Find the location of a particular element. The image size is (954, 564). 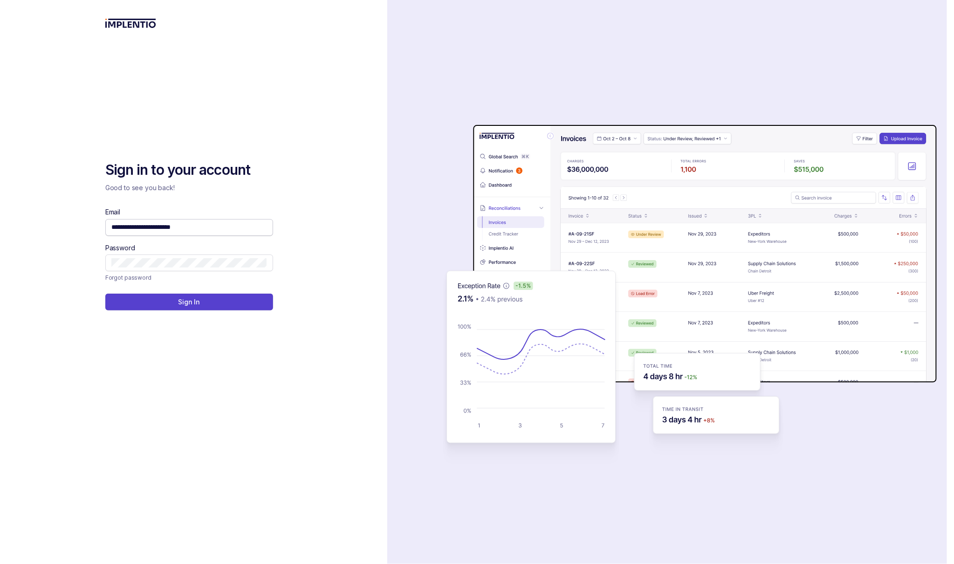

label: Password is located at coordinates (120, 248).